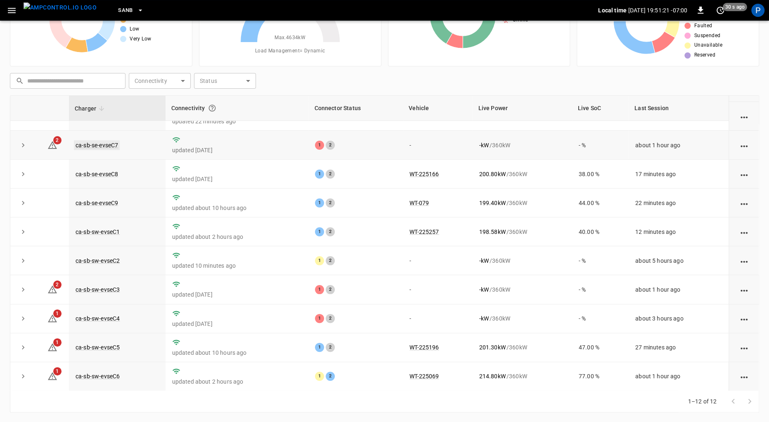 This screenshot has height=422, width=769. What do you see at coordinates (237, 237) in the screenshot?
I see `p: updated about 2 hours ago` at bounding box center [237, 237].